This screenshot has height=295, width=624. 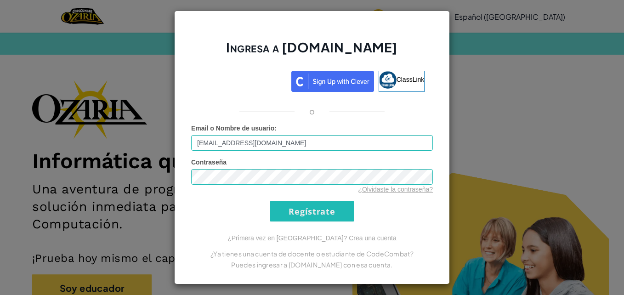 I want to click on span: Contraseña, so click(x=208, y=162).